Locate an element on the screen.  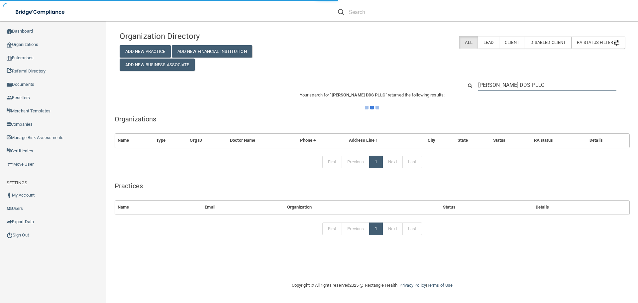
label: All is located at coordinates (468, 42).